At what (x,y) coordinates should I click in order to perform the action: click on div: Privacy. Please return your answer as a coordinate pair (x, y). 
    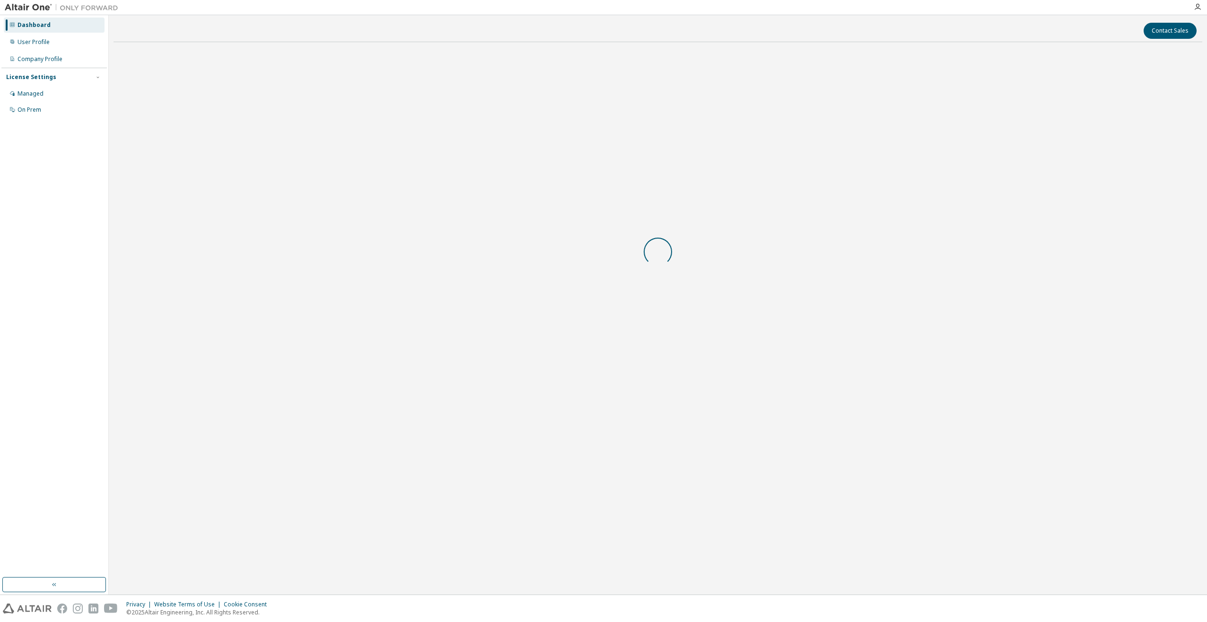
    Looking at the image, I should click on (140, 604).